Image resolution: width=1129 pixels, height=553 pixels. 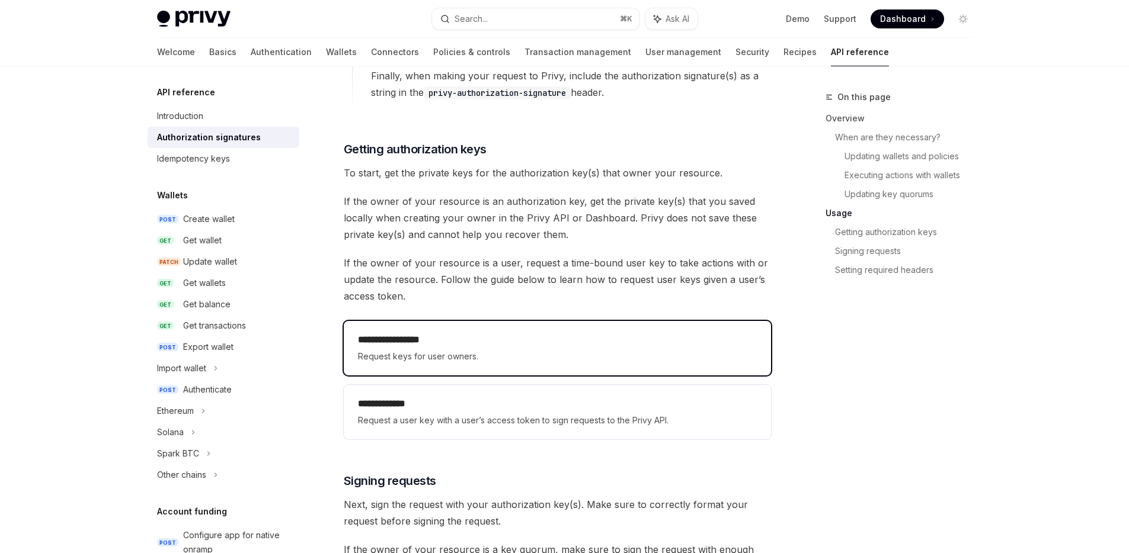 What do you see at coordinates (626, 19) in the screenshot?
I see `span: ⌘ K` at bounding box center [626, 19].